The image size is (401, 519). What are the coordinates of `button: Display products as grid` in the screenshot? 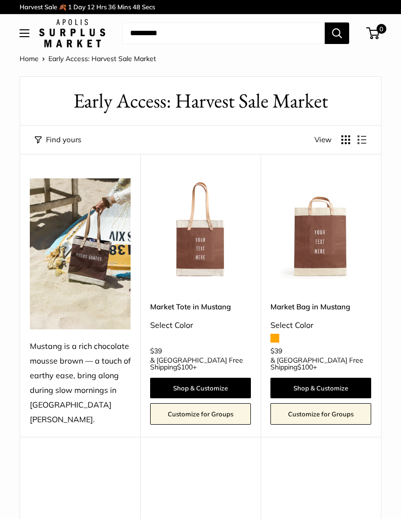 It's located at (346, 140).